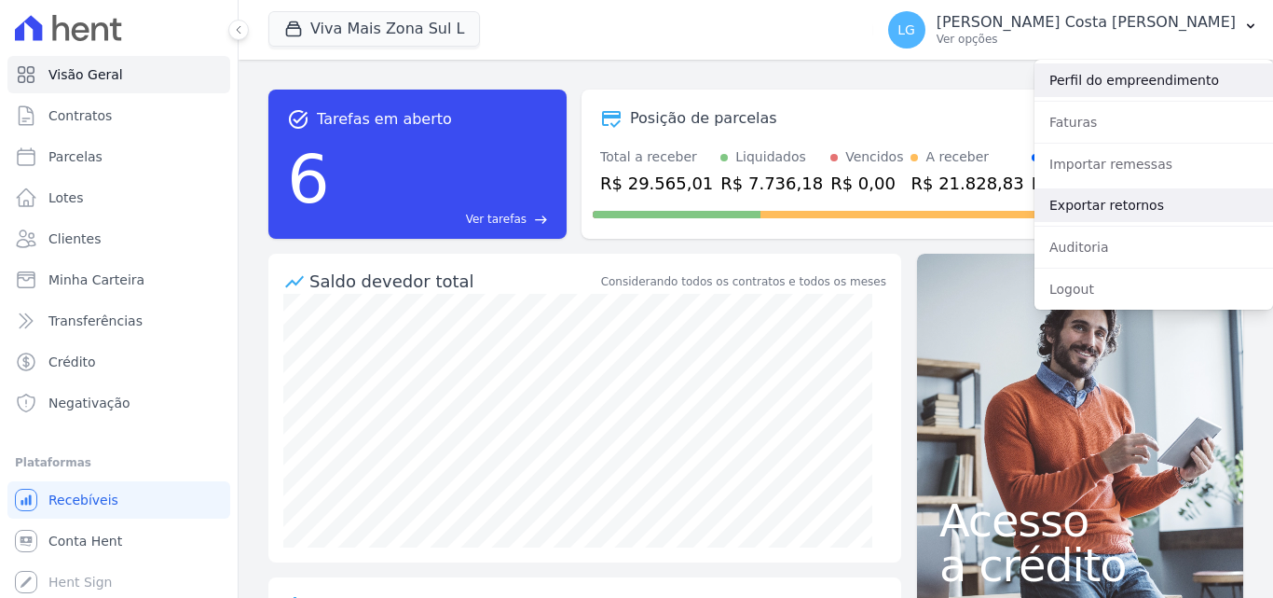 This screenshot has height=598, width=1273. What do you see at coordinates (957, 157) in the screenshot?
I see `div: A receber` at bounding box center [957, 157].